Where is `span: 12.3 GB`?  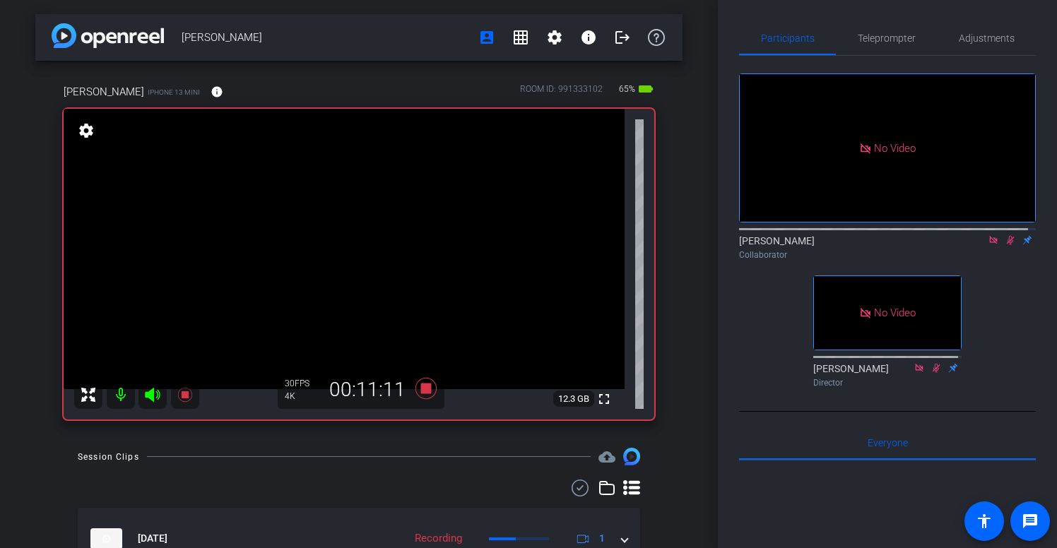 span: 12.3 GB is located at coordinates (573, 399).